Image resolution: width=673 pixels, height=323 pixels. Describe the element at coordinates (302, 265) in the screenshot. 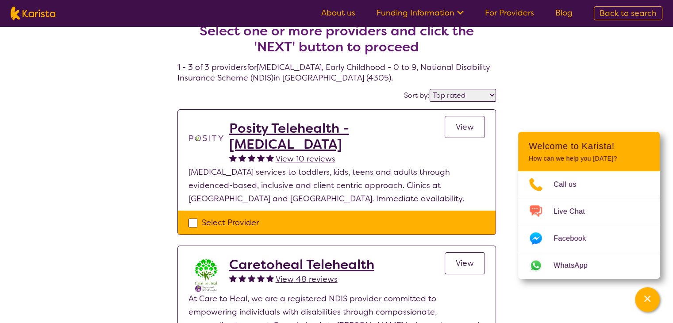

I see `a: Caretoheal Telehealth` at that location.